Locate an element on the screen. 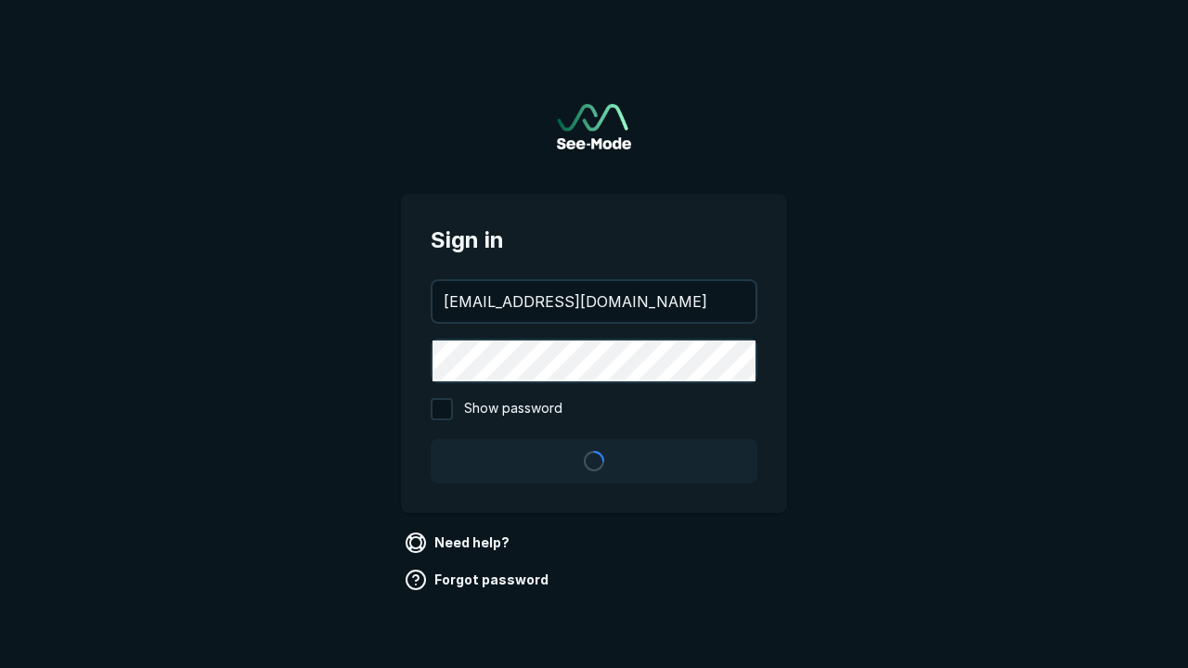 The width and height of the screenshot is (1188, 668). a: Forgot password is located at coordinates (478, 580).